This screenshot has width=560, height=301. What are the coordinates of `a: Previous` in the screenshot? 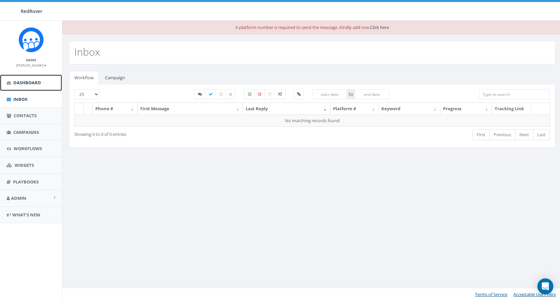 It's located at (502, 135).